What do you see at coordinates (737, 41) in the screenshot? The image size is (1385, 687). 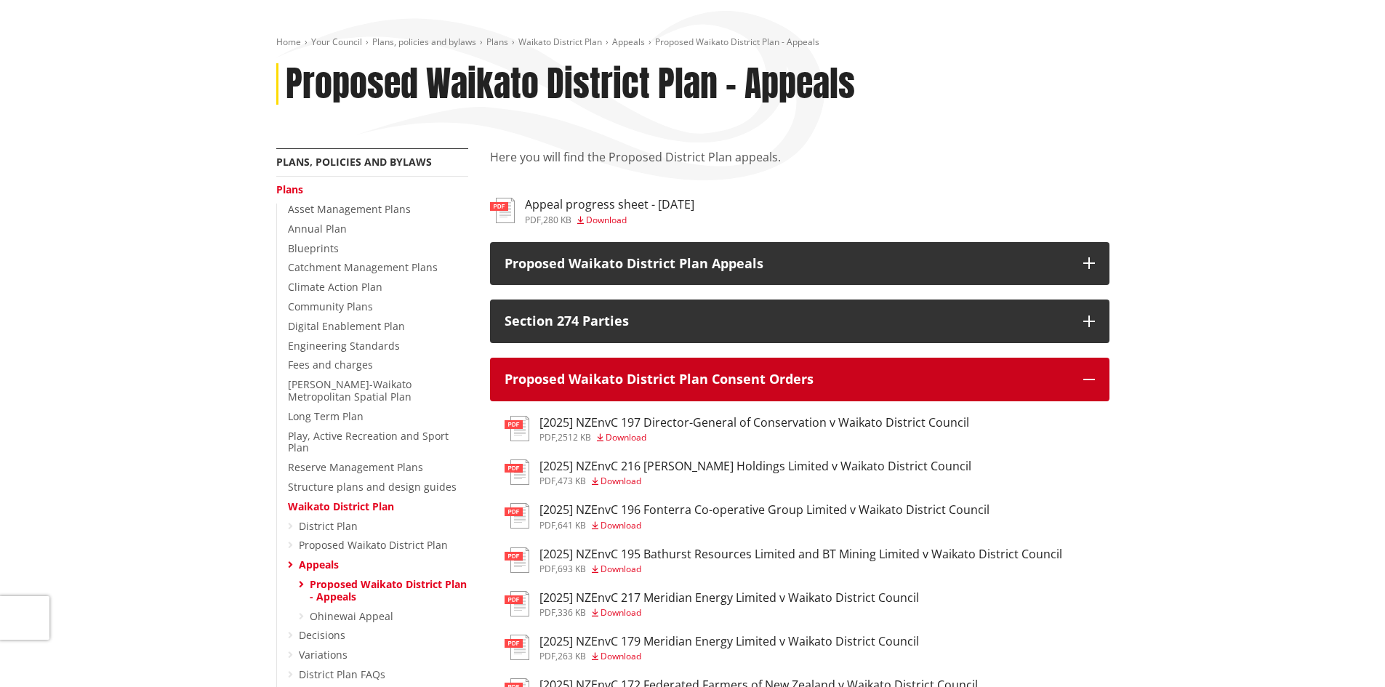 I see `span: Proposed Waikato District Plan - Appeals` at bounding box center [737, 41].